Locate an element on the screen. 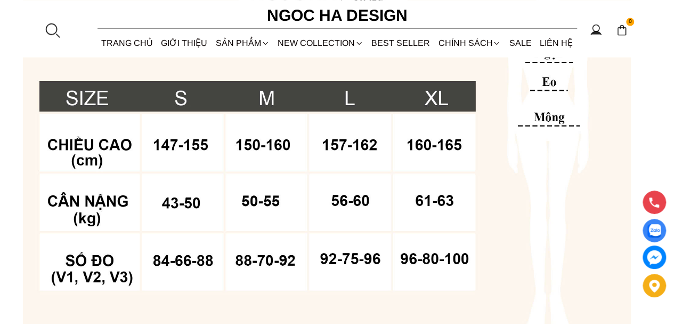  span: 0 is located at coordinates (631, 22).